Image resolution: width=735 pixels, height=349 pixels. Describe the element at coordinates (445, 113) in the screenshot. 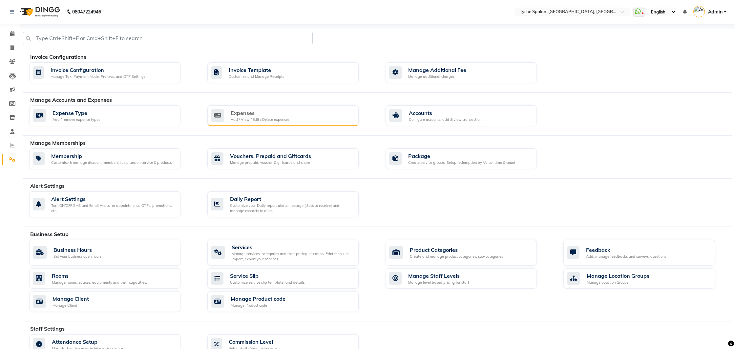

I see `div: Accounts` at that location.